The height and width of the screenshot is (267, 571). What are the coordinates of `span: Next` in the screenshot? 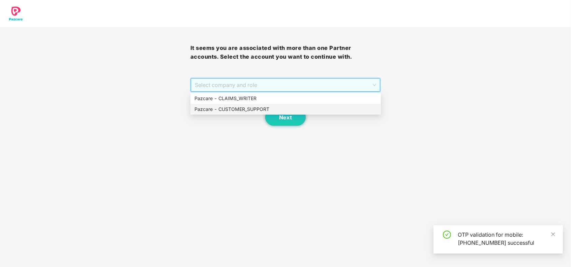 It's located at (286, 117).